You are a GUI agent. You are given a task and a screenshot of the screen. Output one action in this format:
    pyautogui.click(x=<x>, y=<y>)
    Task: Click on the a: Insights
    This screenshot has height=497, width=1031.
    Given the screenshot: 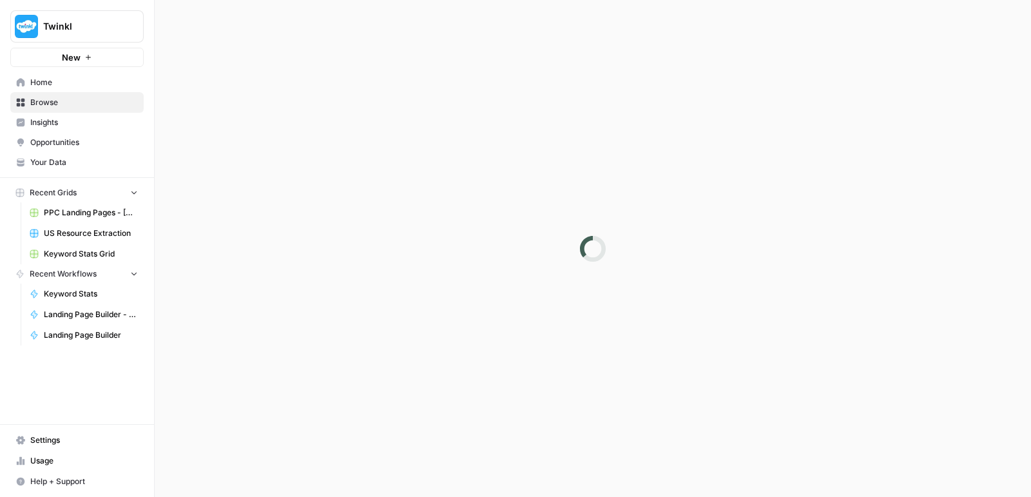 What is the action you would take?
    pyautogui.click(x=77, y=122)
    